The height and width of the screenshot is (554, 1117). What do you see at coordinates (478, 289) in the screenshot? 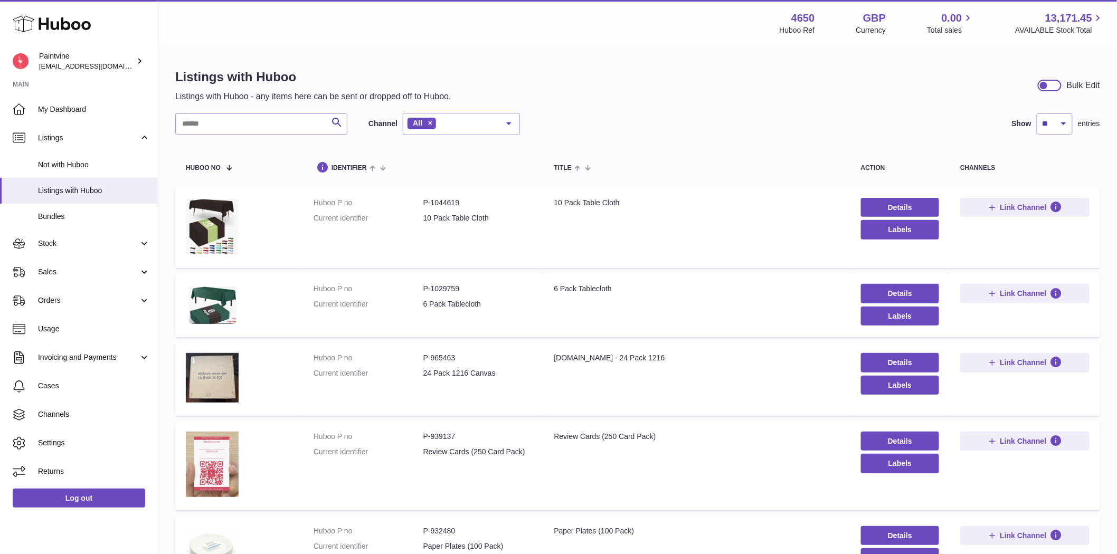
I see `dd: P-1029759` at bounding box center [478, 289].